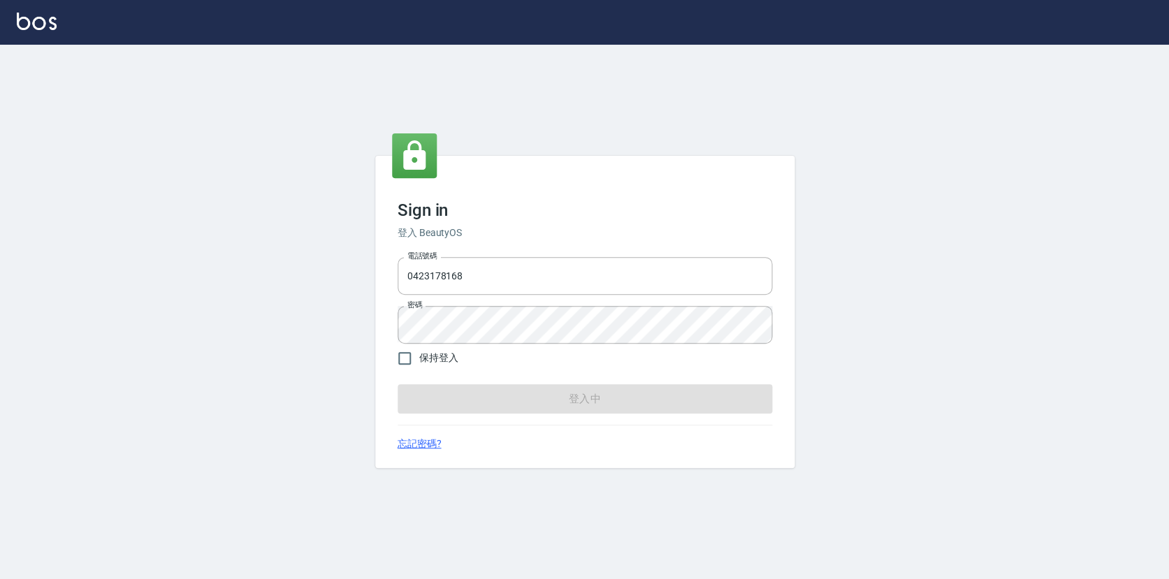 The height and width of the screenshot is (579, 1169). What do you see at coordinates (419, 444) in the screenshot?
I see `a: 忘記密碼?` at bounding box center [419, 444].